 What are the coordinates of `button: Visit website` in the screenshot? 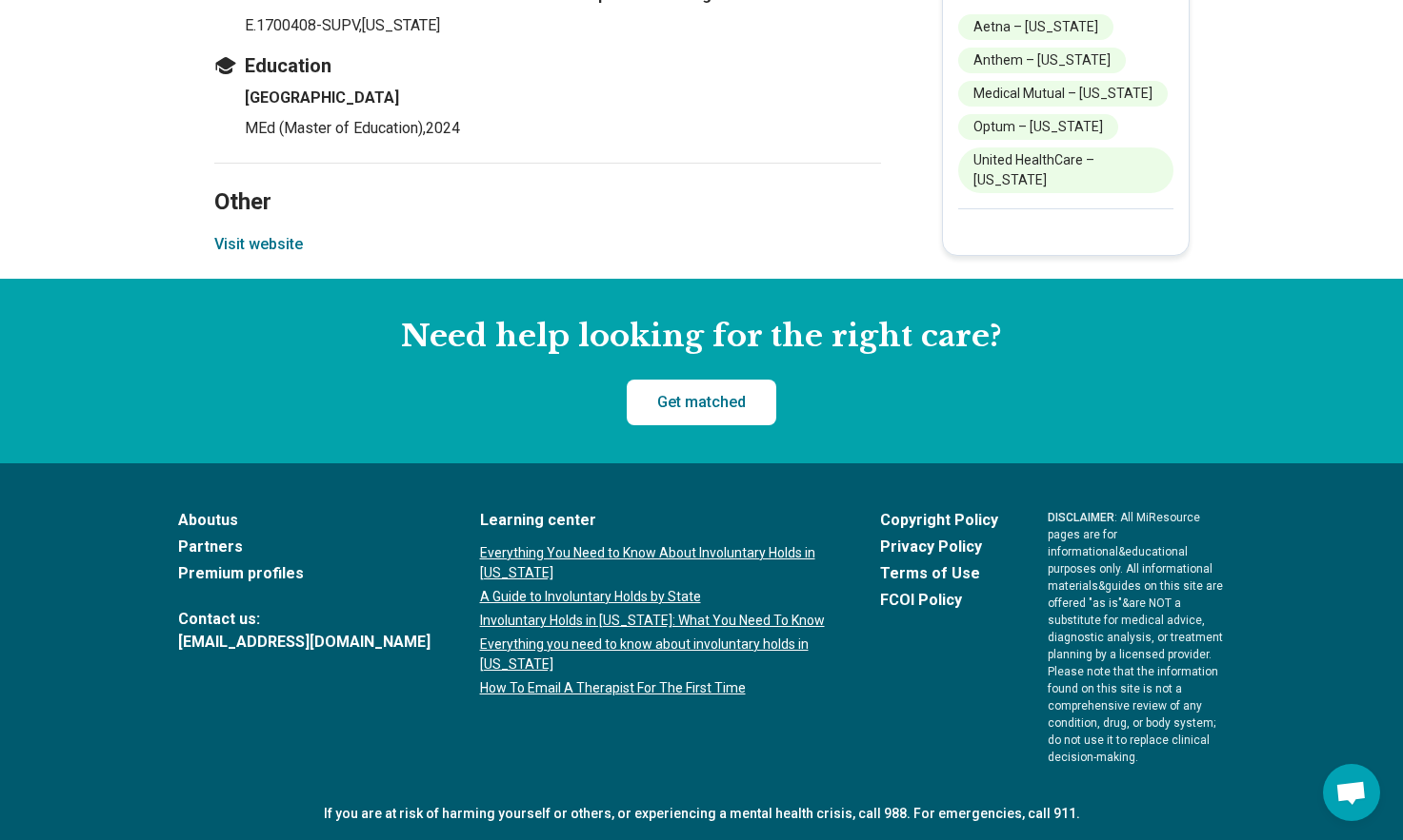 It's located at (258, 245).